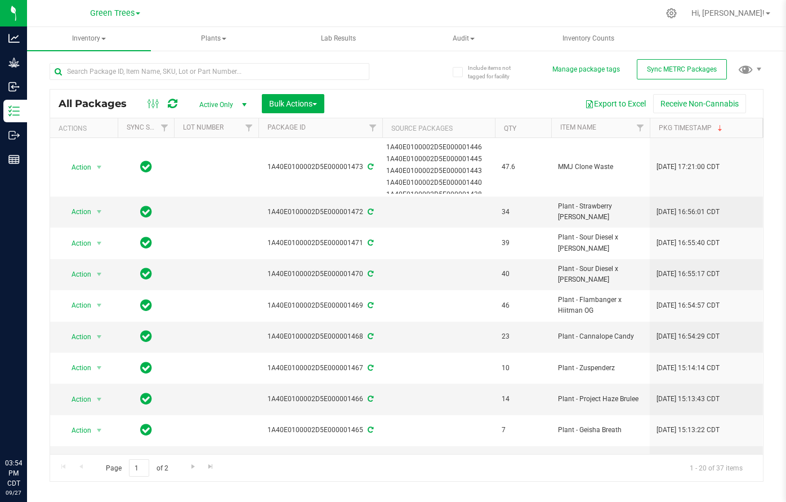 The height and width of the screenshot is (502, 786). Describe the element at coordinates (523, 212) in the screenshot. I see `span: 34` at that location.